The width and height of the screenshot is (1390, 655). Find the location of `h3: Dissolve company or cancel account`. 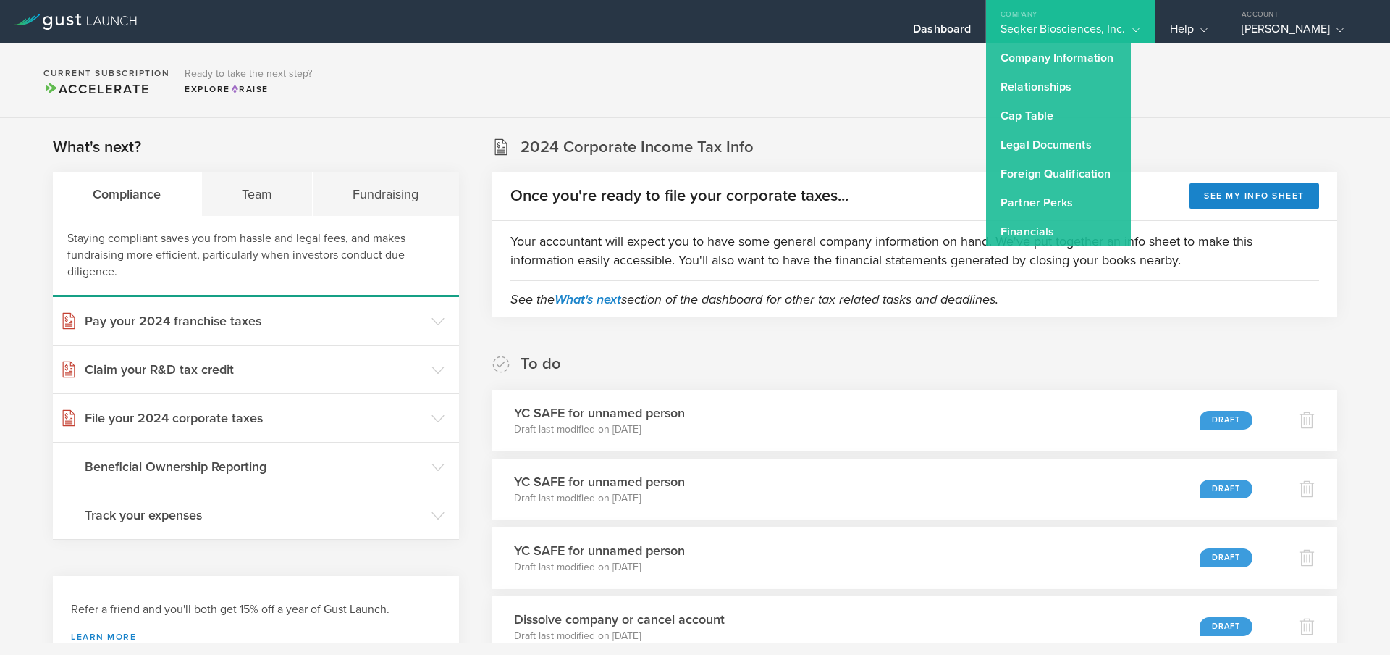

h3: Dissolve company or cancel account is located at coordinates (619, 619).